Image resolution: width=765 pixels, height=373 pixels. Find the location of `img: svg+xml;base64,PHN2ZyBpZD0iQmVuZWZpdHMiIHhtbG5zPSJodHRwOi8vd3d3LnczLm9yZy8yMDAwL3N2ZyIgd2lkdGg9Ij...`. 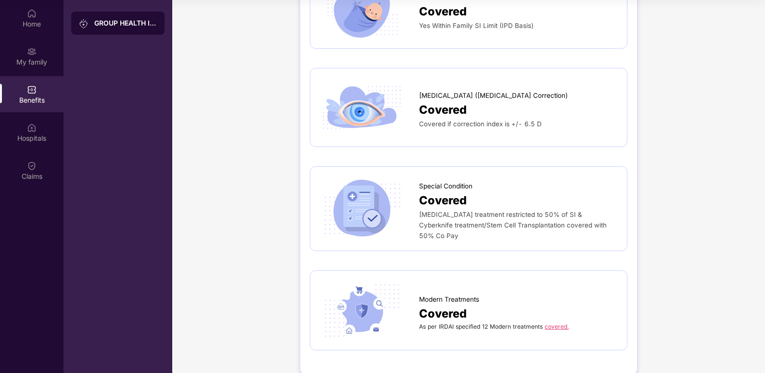

img: svg+xml;base64,PHN2ZyBpZD0iQmVuZWZpdHMiIHhtbG5zPSJodHRwOi8vd3d3LnczLm9yZy8yMDAwL3N2ZyIgd2lkdGg9Ij... is located at coordinates (32, 90).